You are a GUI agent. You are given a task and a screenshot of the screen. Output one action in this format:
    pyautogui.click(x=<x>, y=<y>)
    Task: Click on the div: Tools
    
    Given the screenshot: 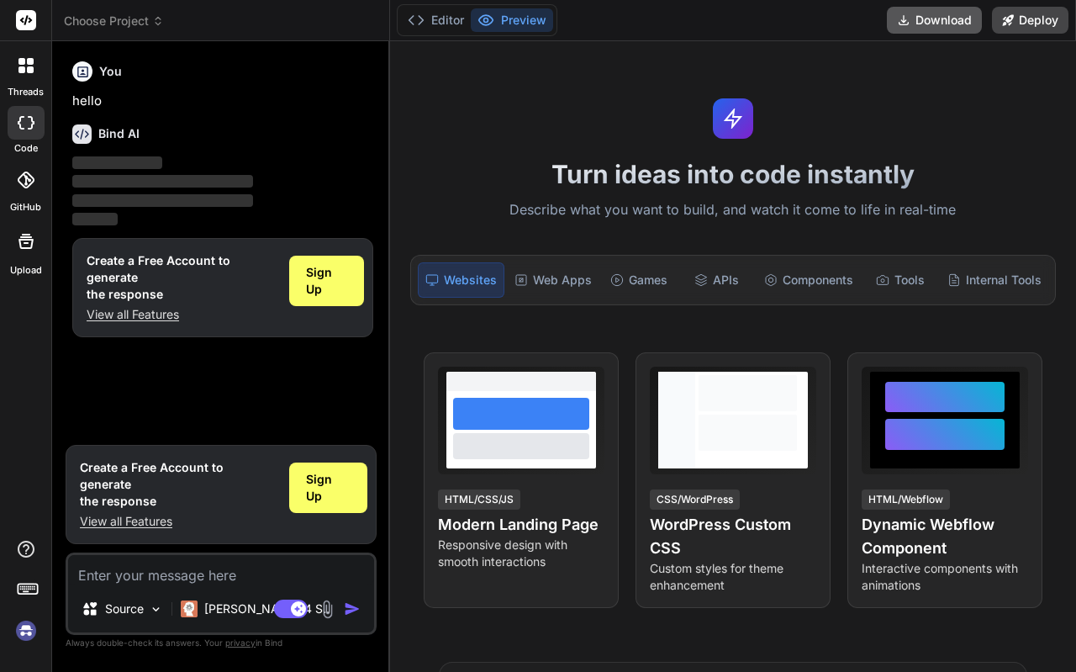 What is the action you would take?
    pyautogui.click(x=901, y=280)
    